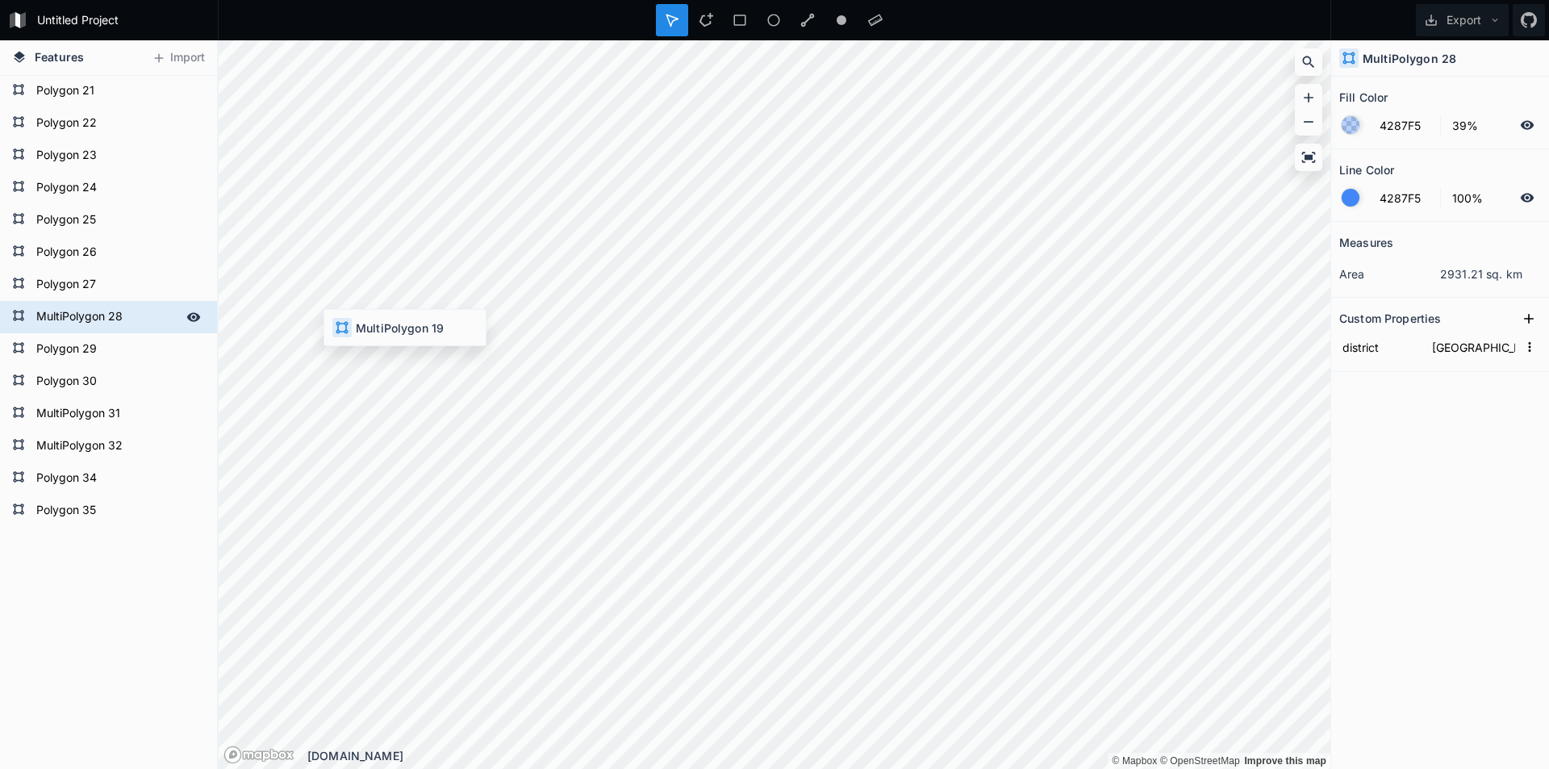 The image size is (1549, 769). Describe the element at coordinates (1285, 761) in the screenshot. I see `a: Map feedback` at that location.